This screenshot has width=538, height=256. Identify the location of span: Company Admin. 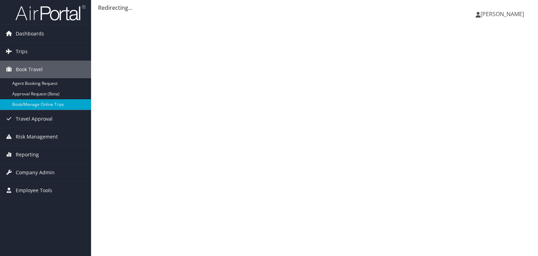
(35, 172).